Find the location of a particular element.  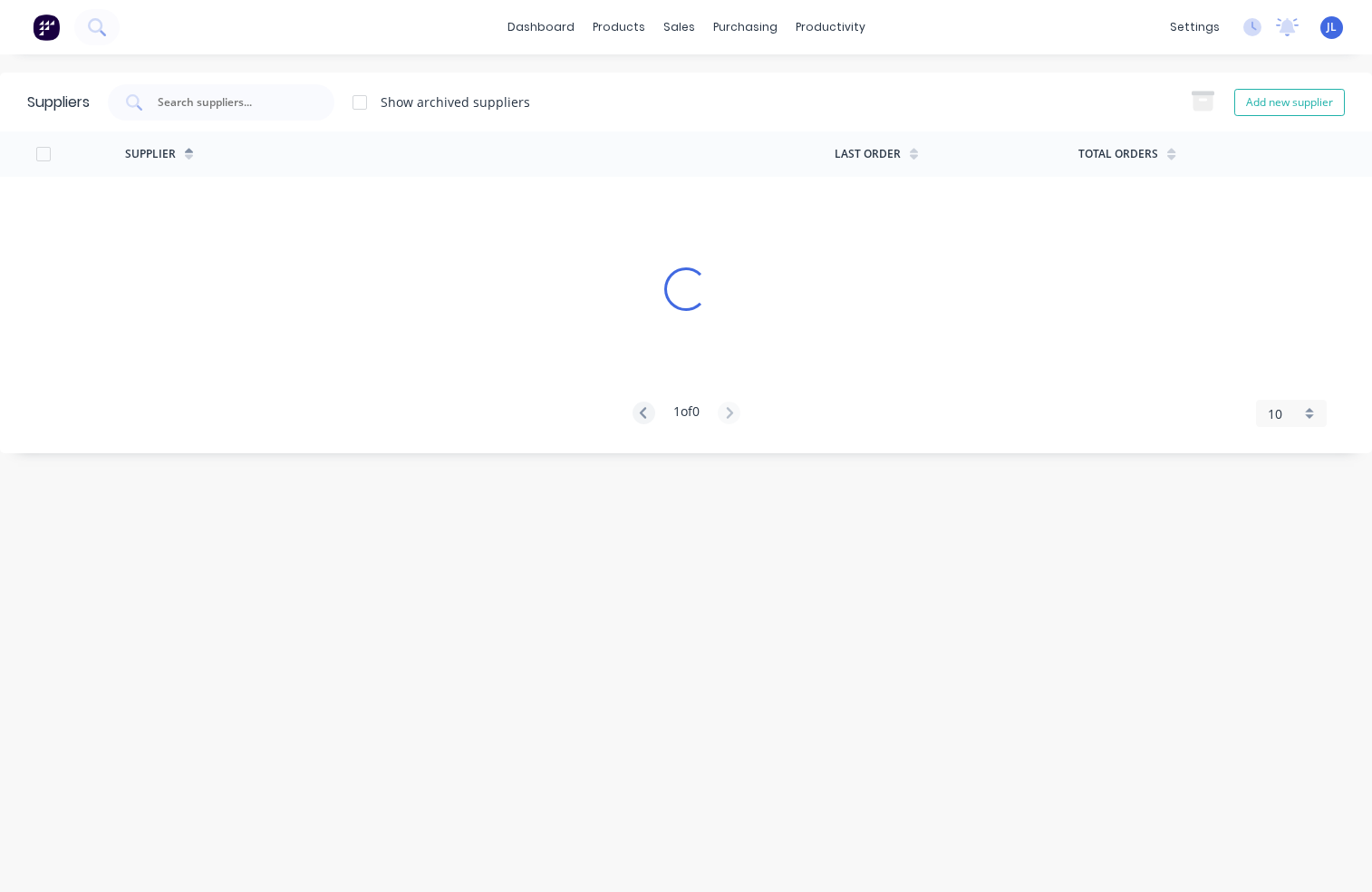

span: 10 is located at coordinates (1275, 414).